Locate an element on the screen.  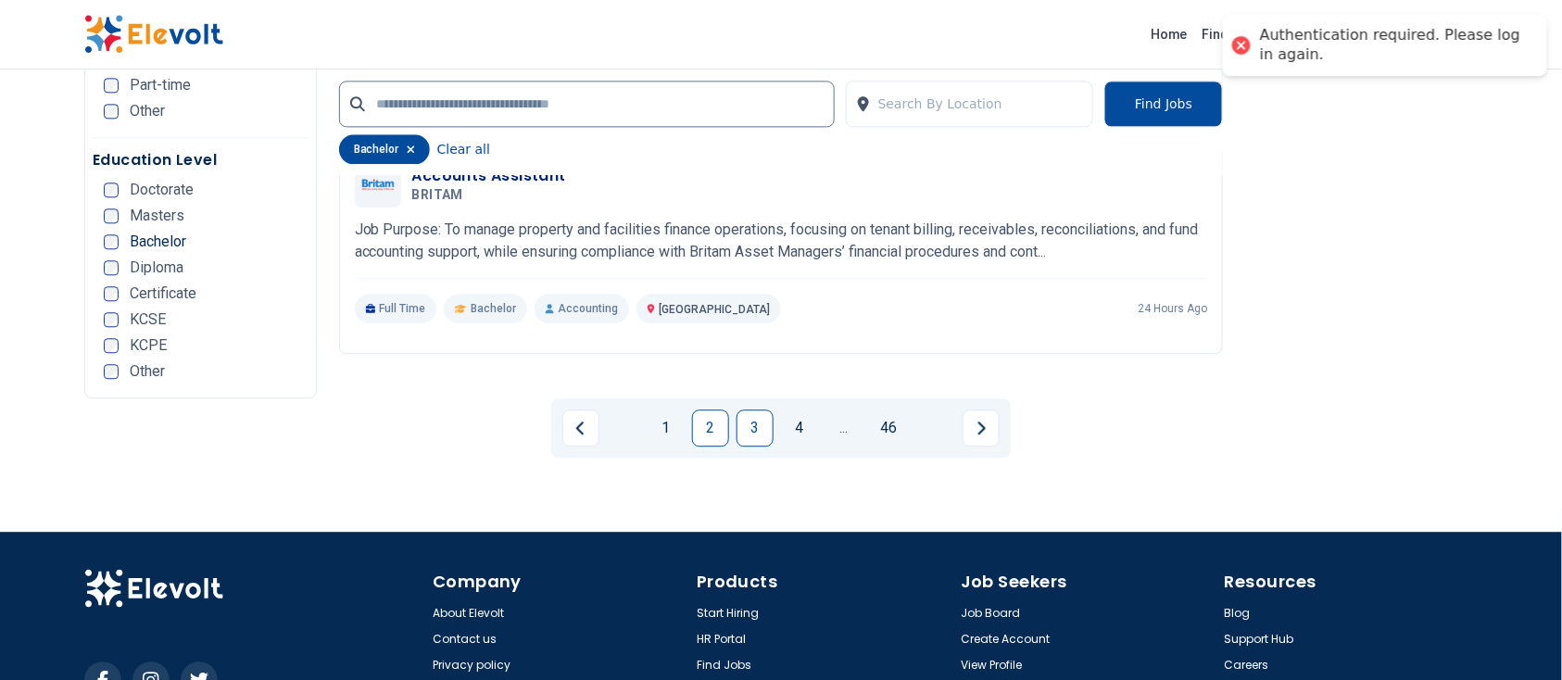
h4: Resources is located at coordinates (1351, 582).